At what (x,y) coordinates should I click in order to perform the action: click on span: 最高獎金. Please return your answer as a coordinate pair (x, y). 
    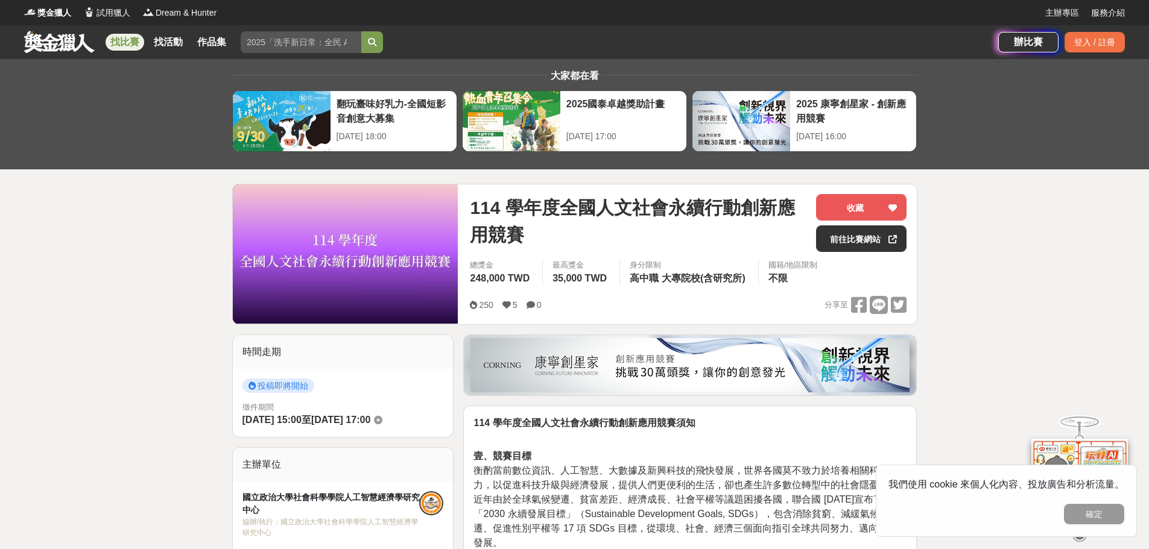
    Looking at the image, I should click on (581, 265).